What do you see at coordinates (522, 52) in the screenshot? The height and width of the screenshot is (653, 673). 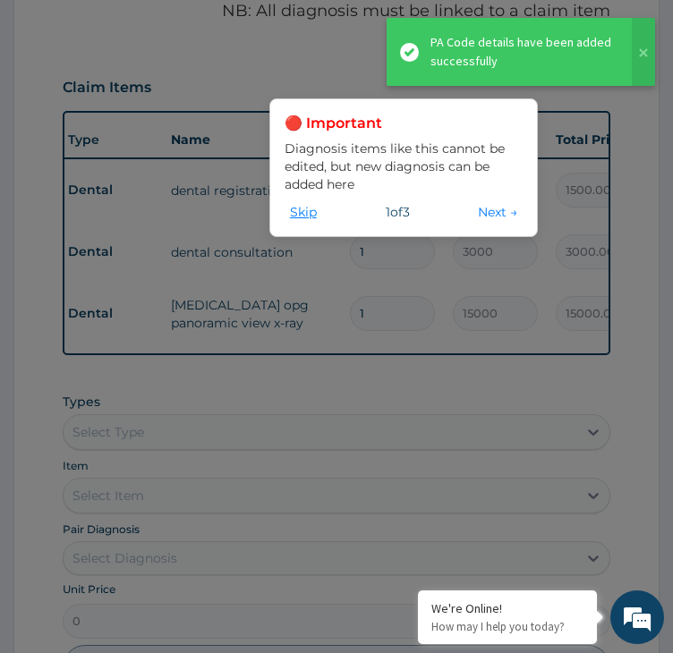 I see `div: PA Code details have been added successfully` at bounding box center [522, 52].